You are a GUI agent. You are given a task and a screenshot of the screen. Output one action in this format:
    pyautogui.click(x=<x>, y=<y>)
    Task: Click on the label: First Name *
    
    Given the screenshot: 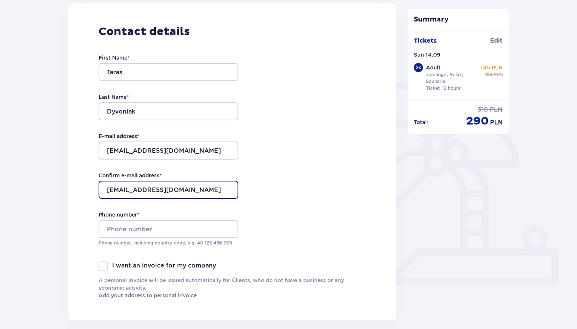 What is the action you would take?
    pyautogui.click(x=114, y=58)
    